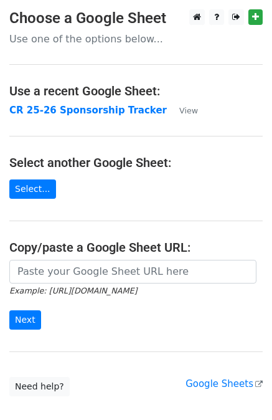 The image size is (272, 420). I want to click on a: View, so click(182, 110).